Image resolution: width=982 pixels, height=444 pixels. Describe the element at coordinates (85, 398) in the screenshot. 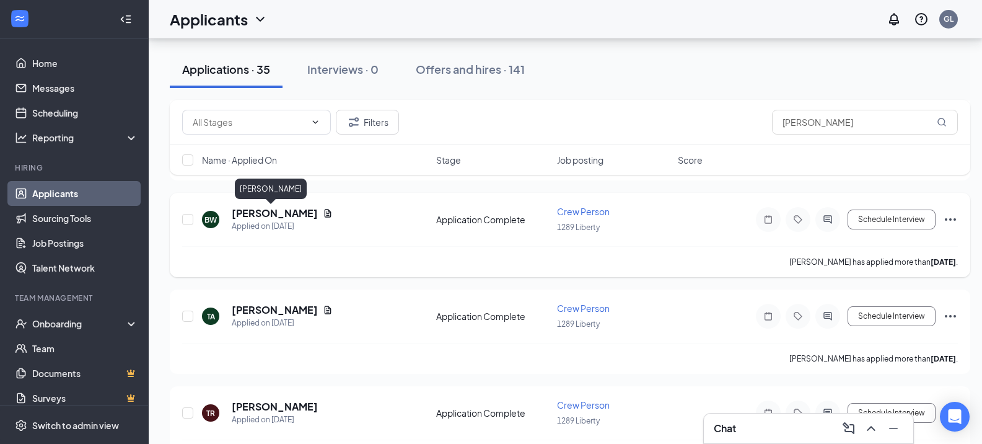

I see `a: SurveysCrown` at that location.